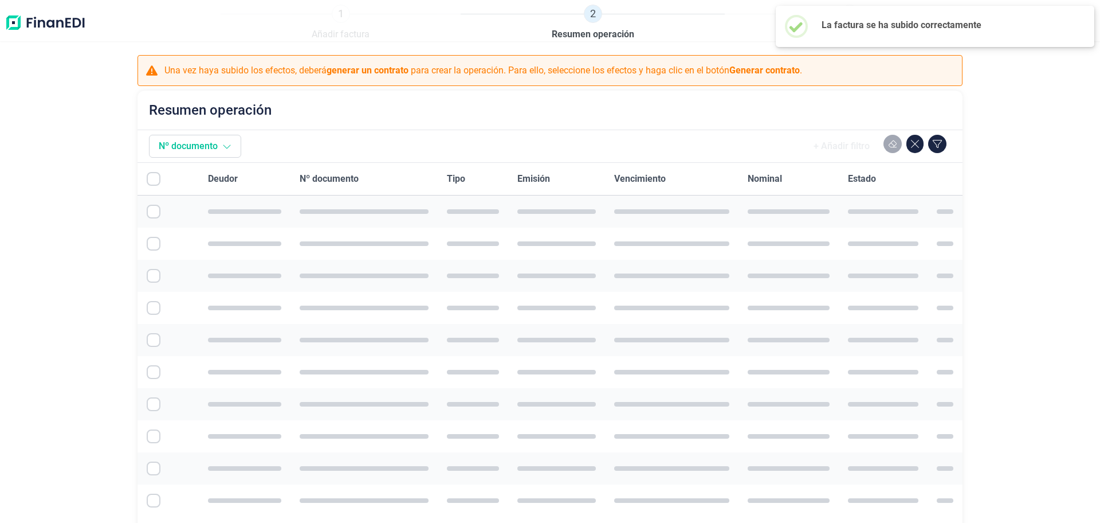 The height and width of the screenshot is (523, 1100). What do you see at coordinates (210, 110) in the screenshot?
I see `h2: Resumen operación` at bounding box center [210, 110].